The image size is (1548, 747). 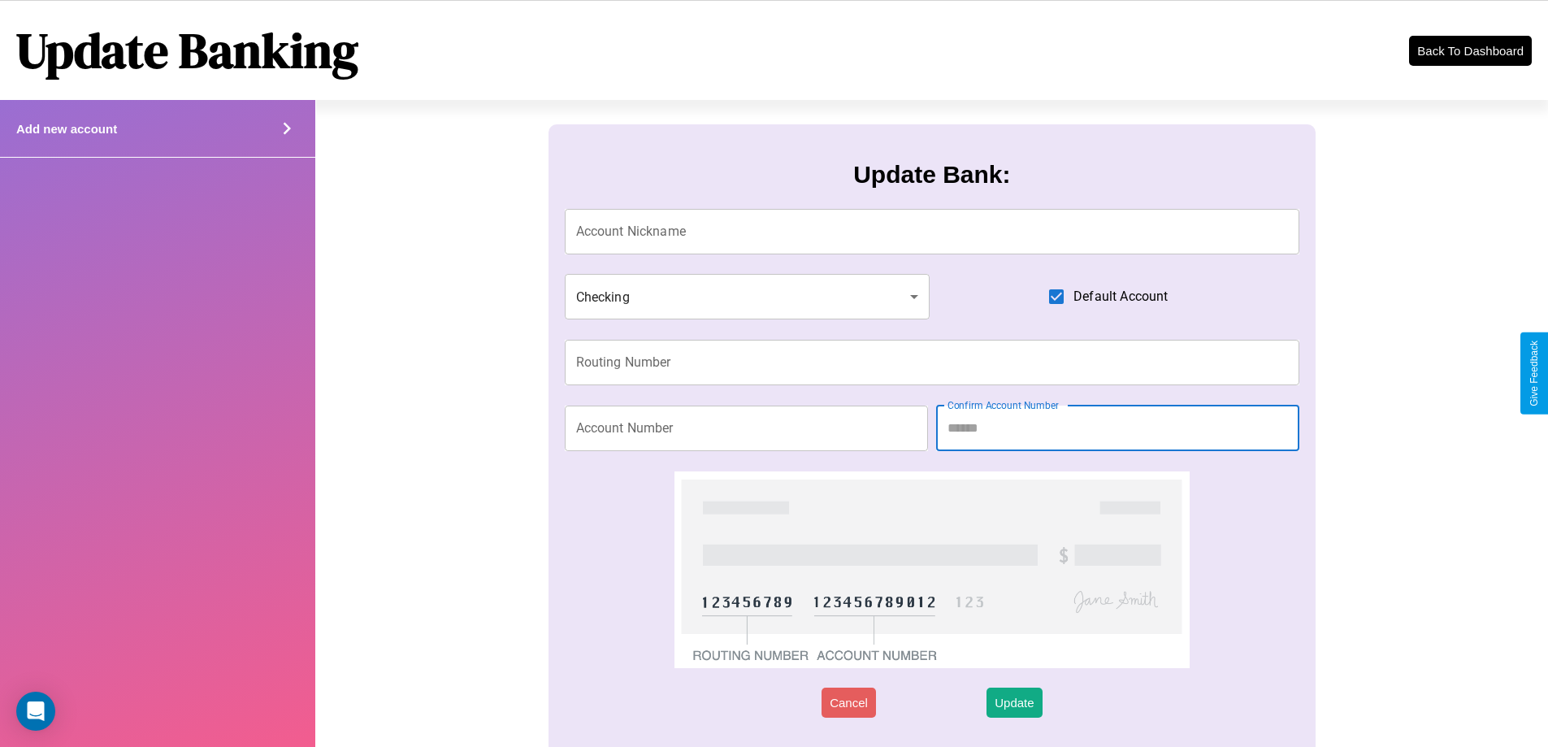 I want to click on h1: Update Banking, so click(x=187, y=50).